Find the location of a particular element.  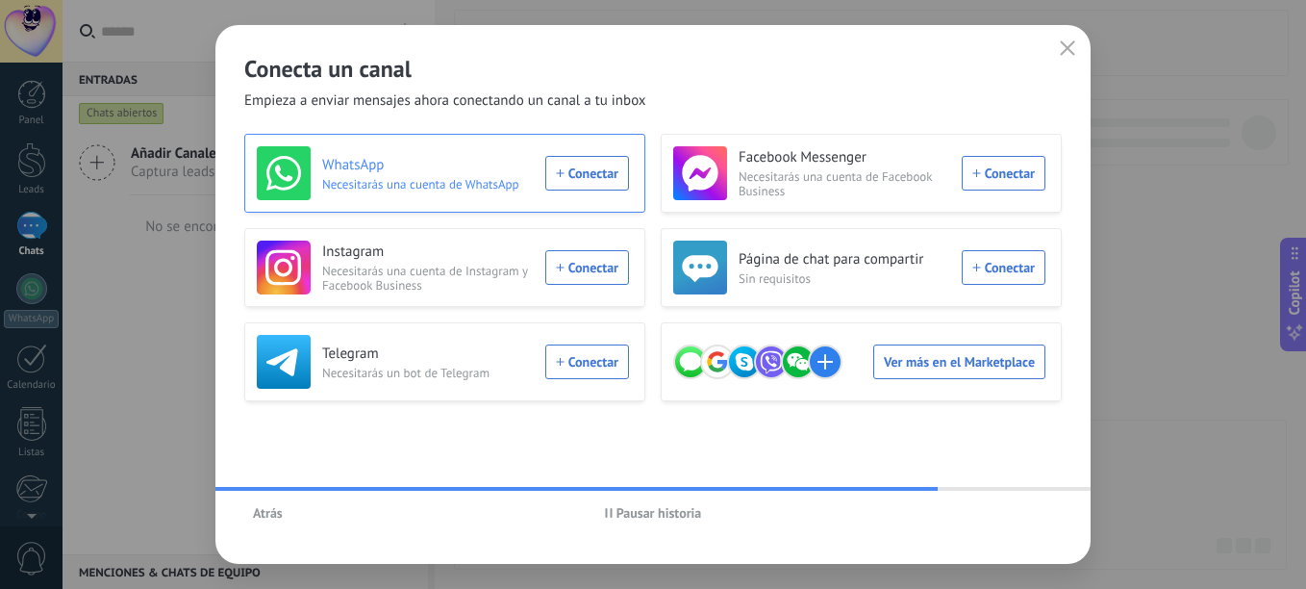

h3: Página de chat para compartir is located at coordinates (844, 260).